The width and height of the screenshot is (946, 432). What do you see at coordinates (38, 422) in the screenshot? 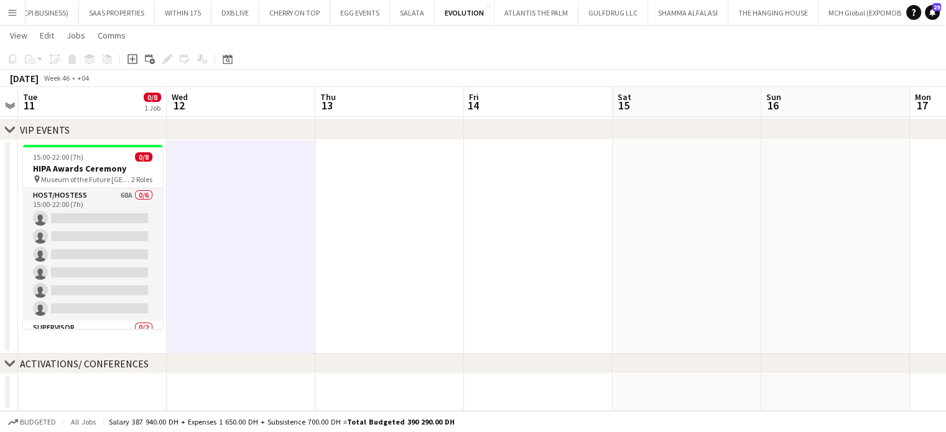
I see `span: Budgeted` at bounding box center [38, 422].